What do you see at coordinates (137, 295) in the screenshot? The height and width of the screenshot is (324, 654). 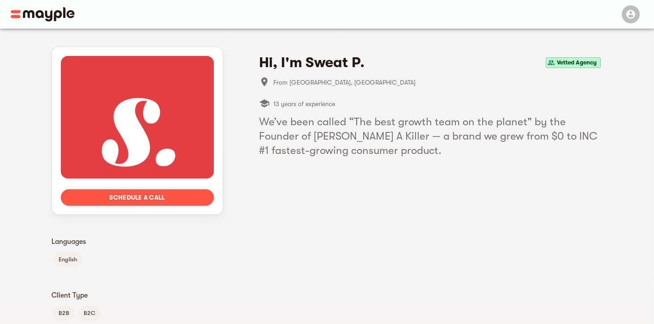 I see `p: Client Type` at bounding box center [137, 295].